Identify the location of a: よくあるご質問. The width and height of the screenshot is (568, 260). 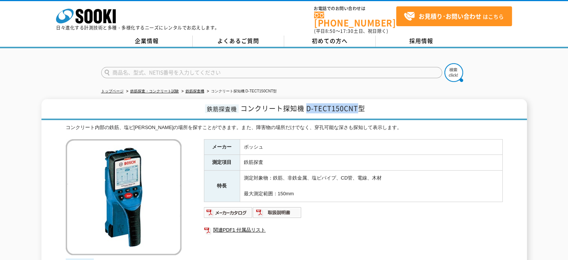
(238, 41).